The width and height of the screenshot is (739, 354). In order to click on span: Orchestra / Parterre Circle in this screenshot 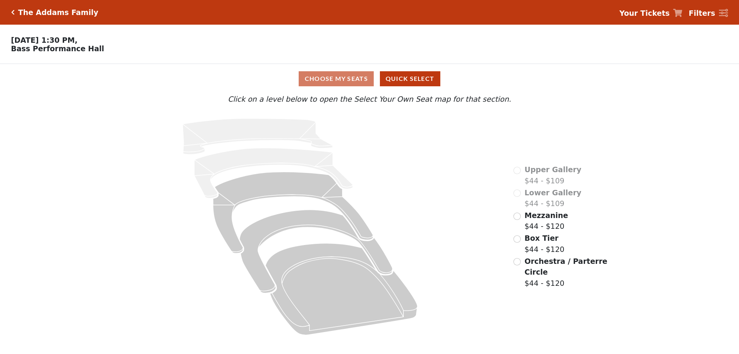, I will do `click(565, 266)`.